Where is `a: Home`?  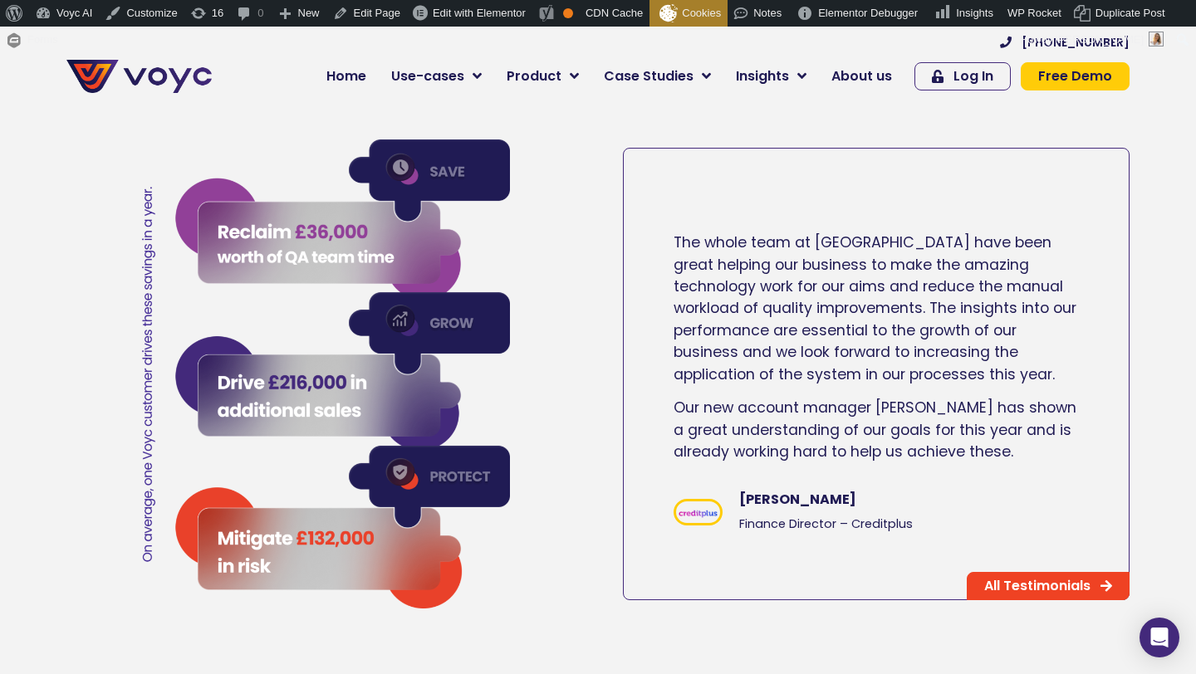 a: Home is located at coordinates (346, 76).